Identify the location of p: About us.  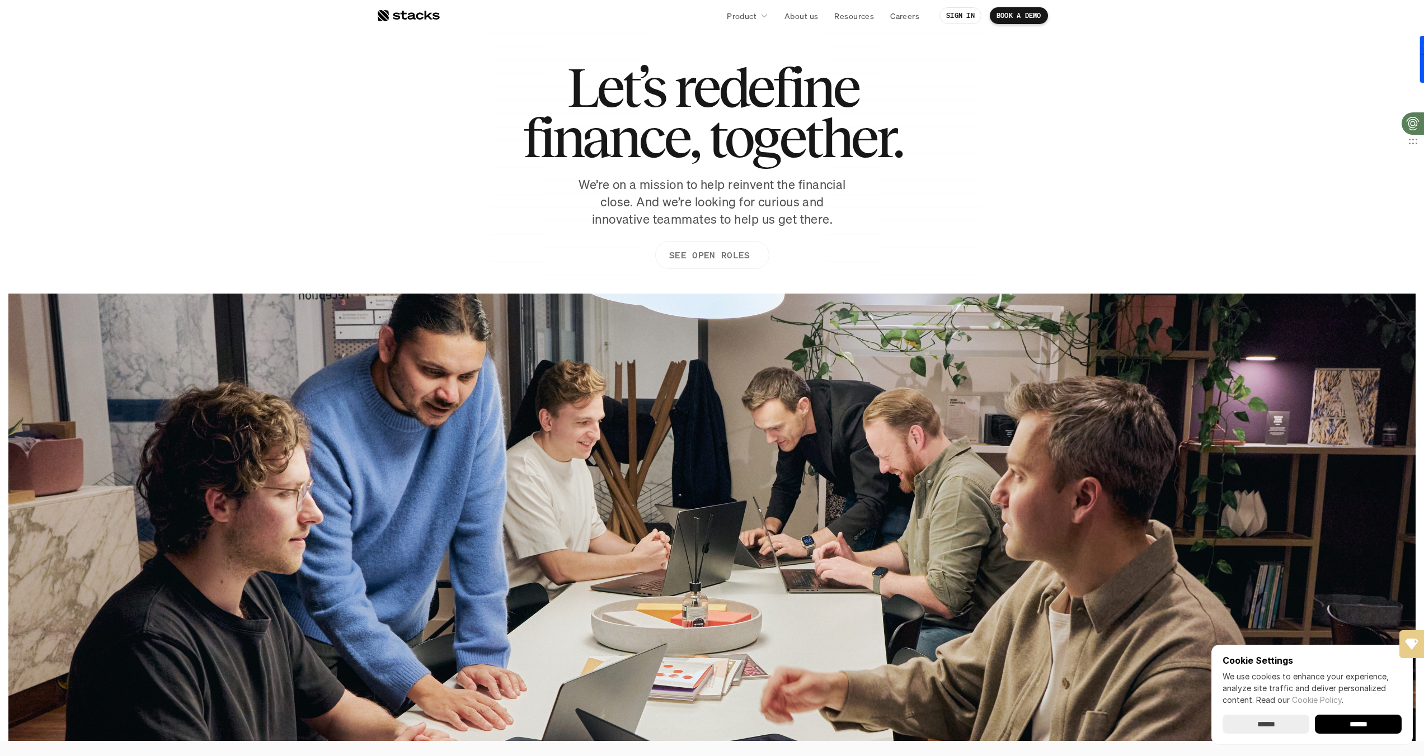
(801, 16).